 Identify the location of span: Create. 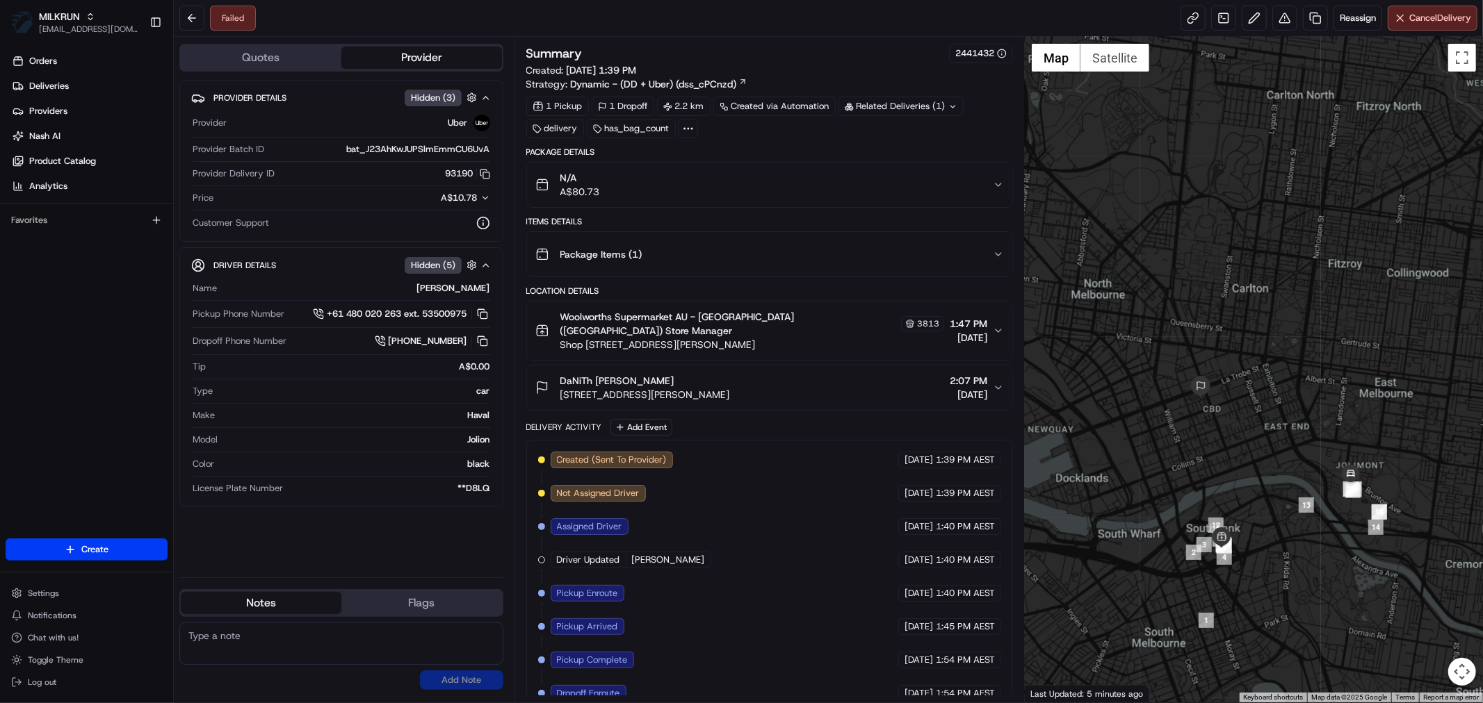
(95, 550).